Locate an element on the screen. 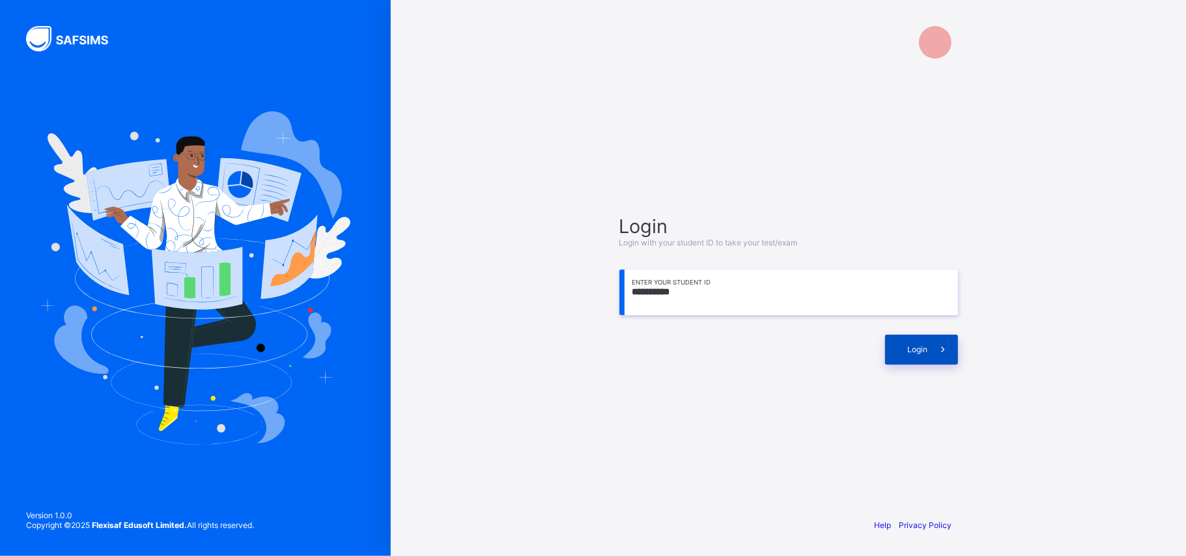 This screenshot has height=556, width=1186. a: Privacy Policy is located at coordinates (925, 525).